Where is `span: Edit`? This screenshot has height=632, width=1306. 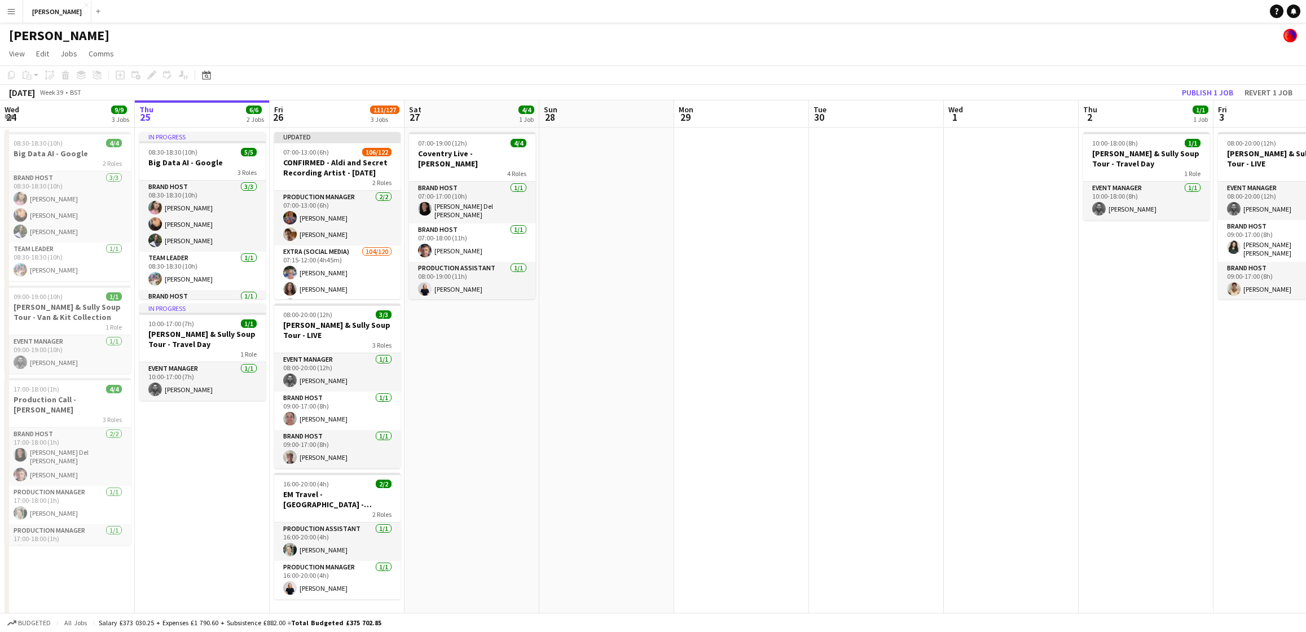
span: Edit is located at coordinates (42, 54).